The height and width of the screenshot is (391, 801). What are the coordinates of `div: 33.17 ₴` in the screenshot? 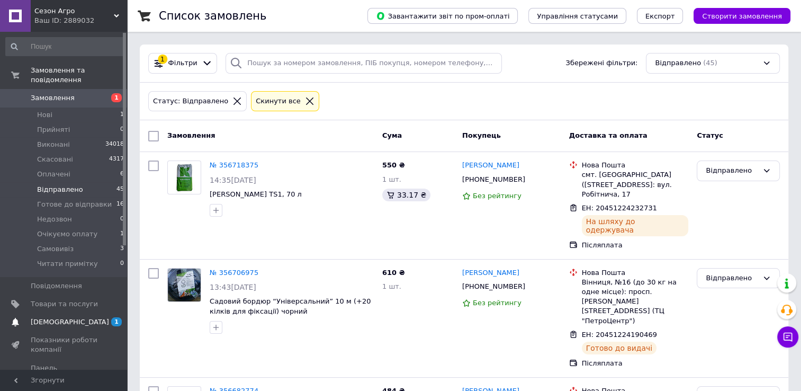 It's located at (406, 195).